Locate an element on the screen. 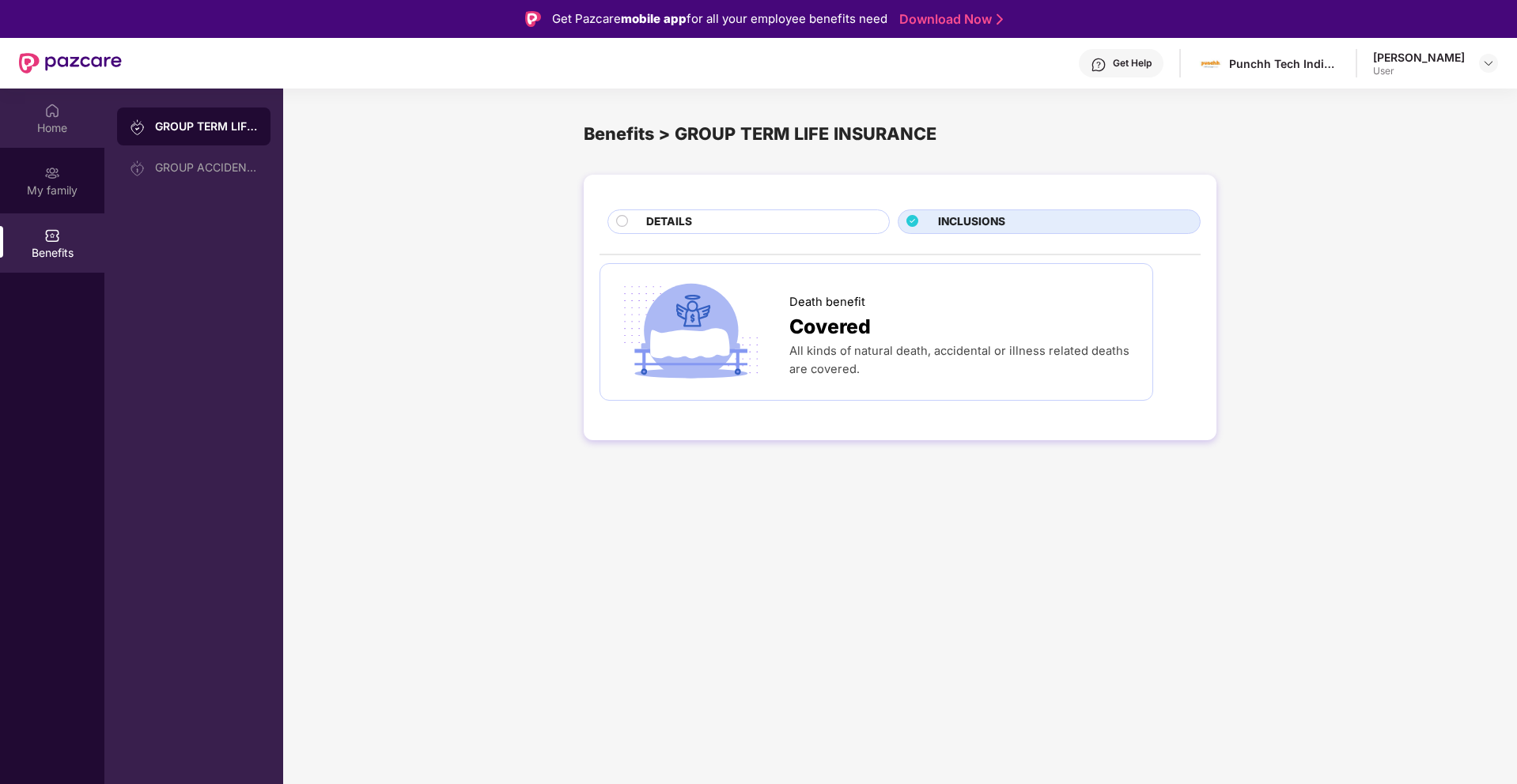  img: svg+xml;base64,PHN2ZyBpZD0iRHJvcGRvd24tMzJ4MzIiIHhtbG5zPSJodHRwOi8vd3d3LnczLm9yZy8yMDAwL3N2ZyIgd2... is located at coordinates (1489, 63).